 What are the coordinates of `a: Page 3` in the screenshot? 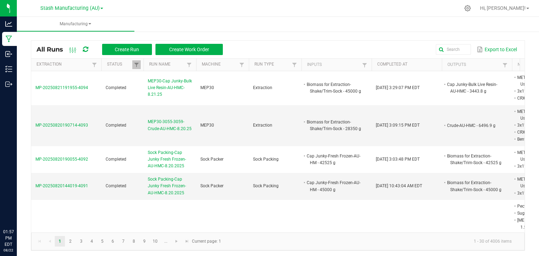 It's located at (81, 241).